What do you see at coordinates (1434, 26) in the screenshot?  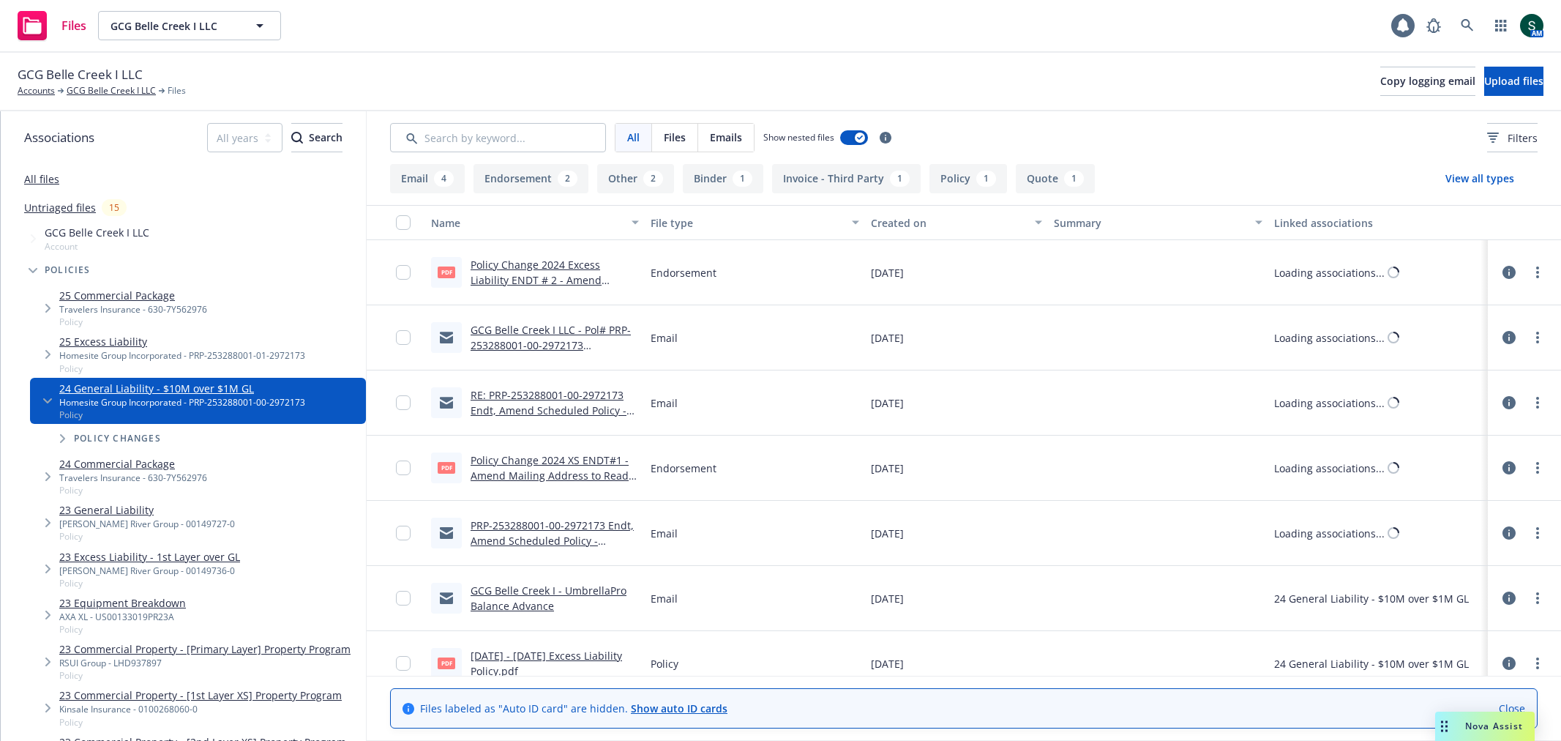 I see `a: Report a Bug` at bounding box center [1434, 26].